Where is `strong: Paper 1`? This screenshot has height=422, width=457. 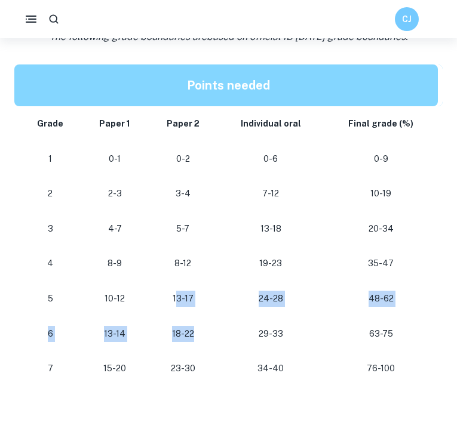 strong: Paper 1 is located at coordinates (115, 124).